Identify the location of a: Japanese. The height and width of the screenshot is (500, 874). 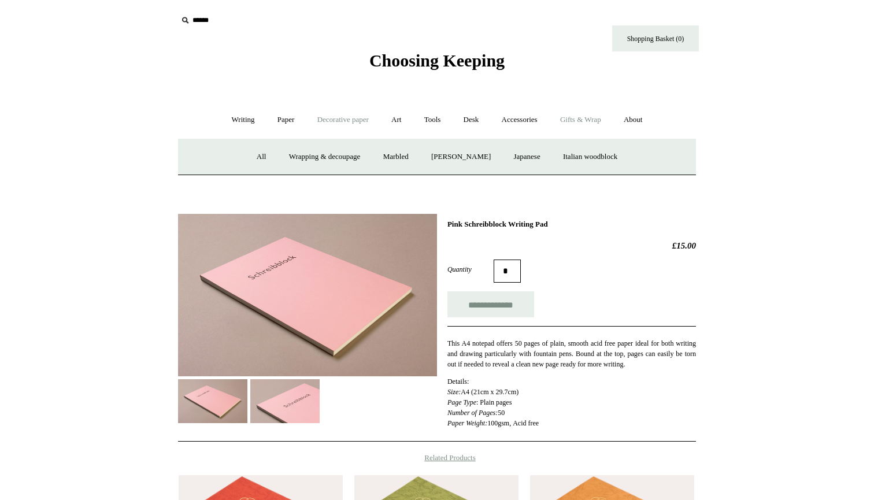
(526, 157).